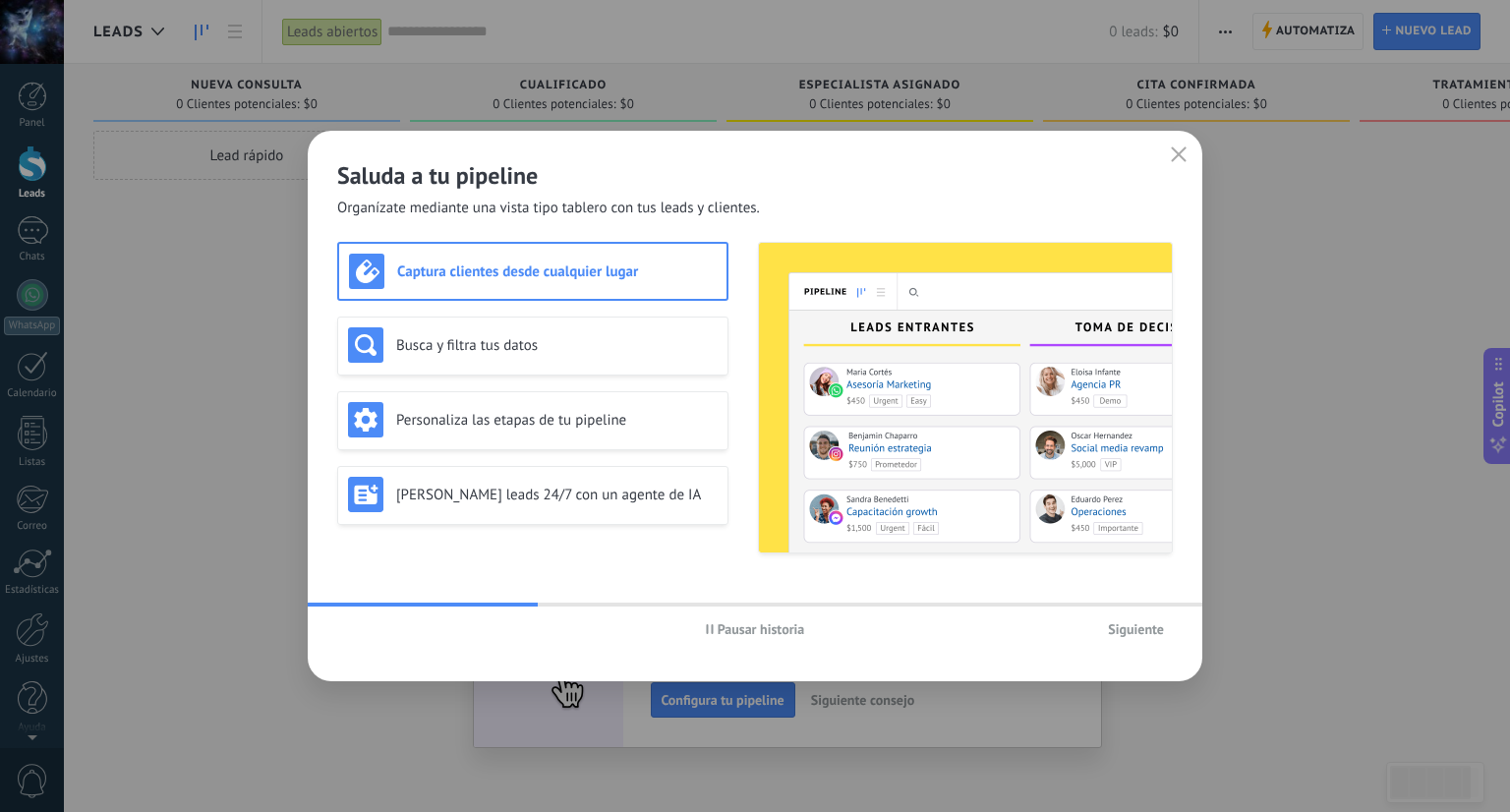  I want to click on h3: Personaliza las etapas de tu pipeline, so click(556, 420).